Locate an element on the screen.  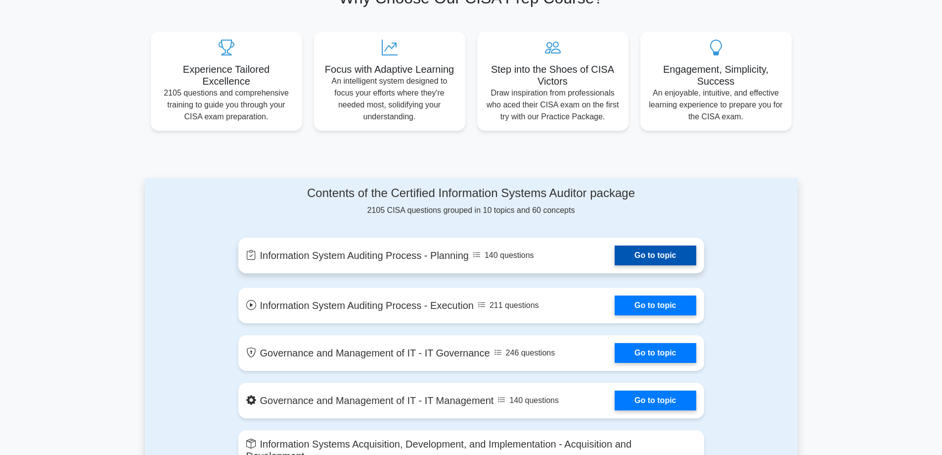
p: Draw inspiration from professionals who aced their CISA exam on the first try with our Practice P... is located at coordinates (553, 105).